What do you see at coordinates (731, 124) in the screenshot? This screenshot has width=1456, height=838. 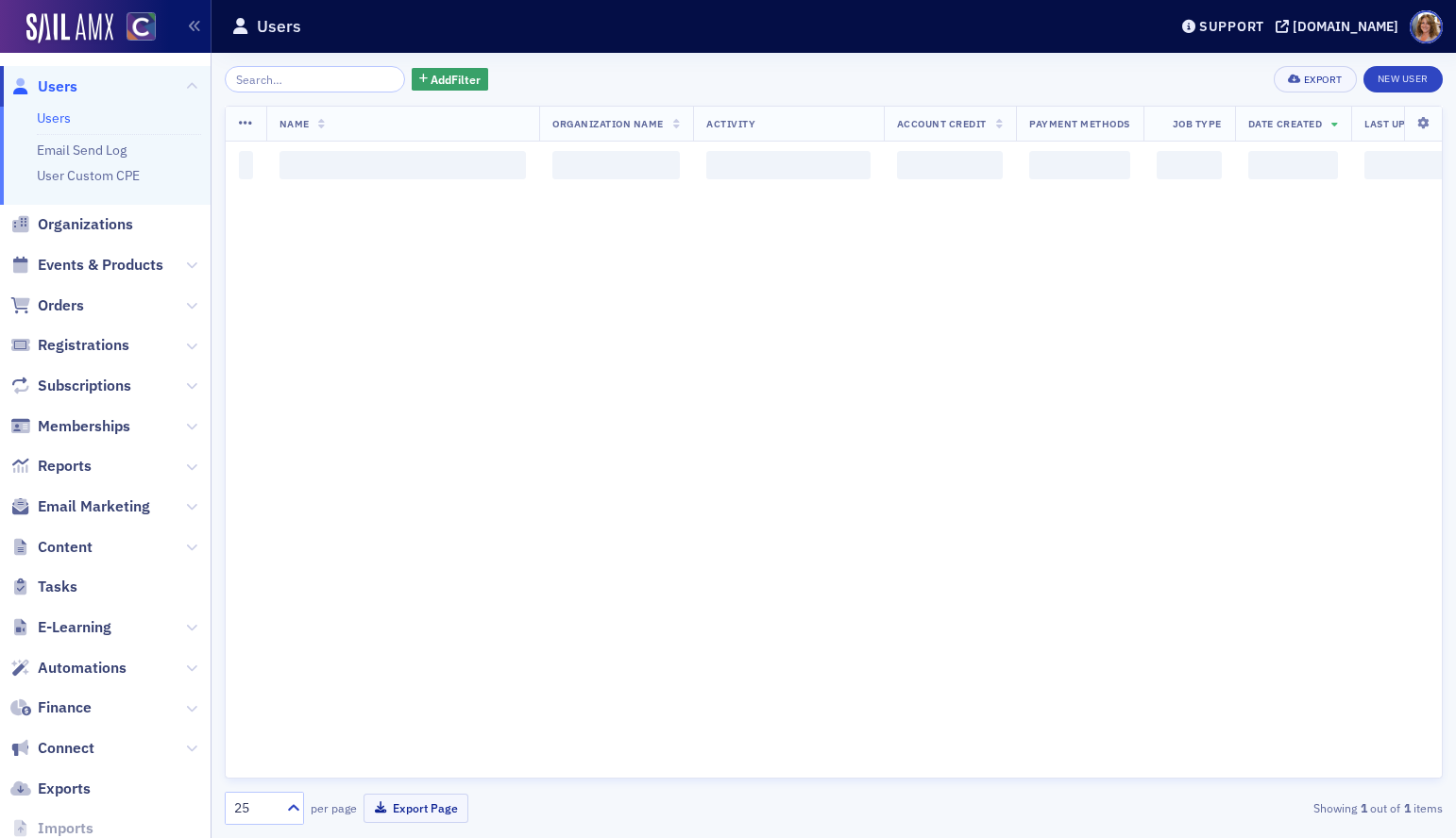 I see `span: Activity` at bounding box center [731, 124].